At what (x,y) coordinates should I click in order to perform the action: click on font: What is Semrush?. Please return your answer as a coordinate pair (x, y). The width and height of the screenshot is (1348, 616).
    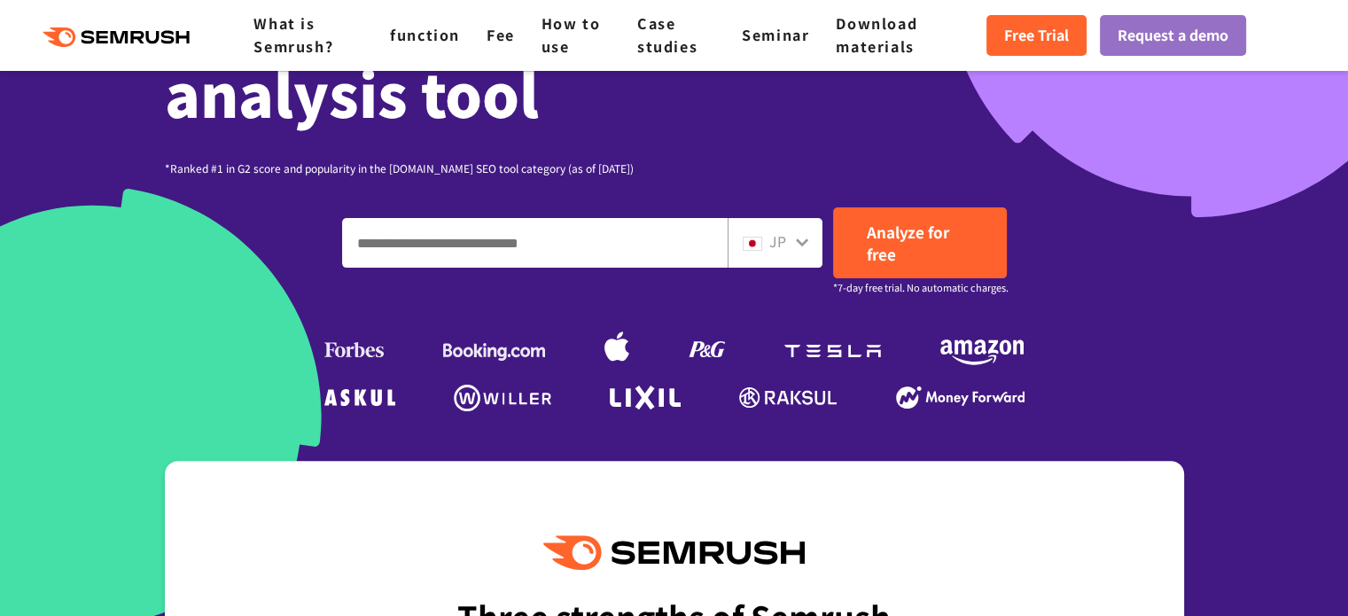
    Looking at the image, I should click on (293, 35).